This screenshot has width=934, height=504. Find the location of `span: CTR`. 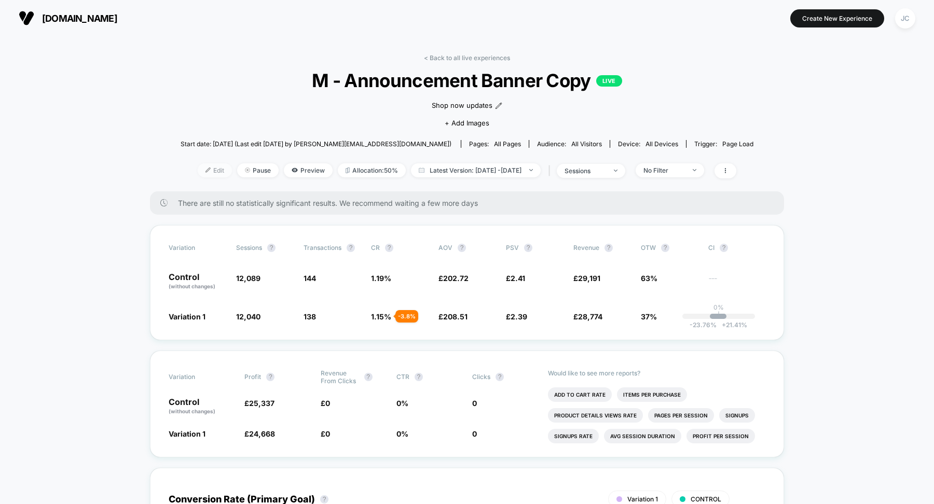

span: CTR is located at coordinates (402, 377).